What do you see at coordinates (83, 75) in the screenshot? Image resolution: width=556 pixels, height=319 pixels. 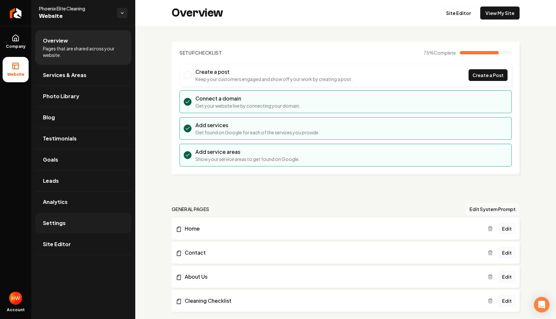 I see `a: Services & Areas` at bounding box center [83, 75].